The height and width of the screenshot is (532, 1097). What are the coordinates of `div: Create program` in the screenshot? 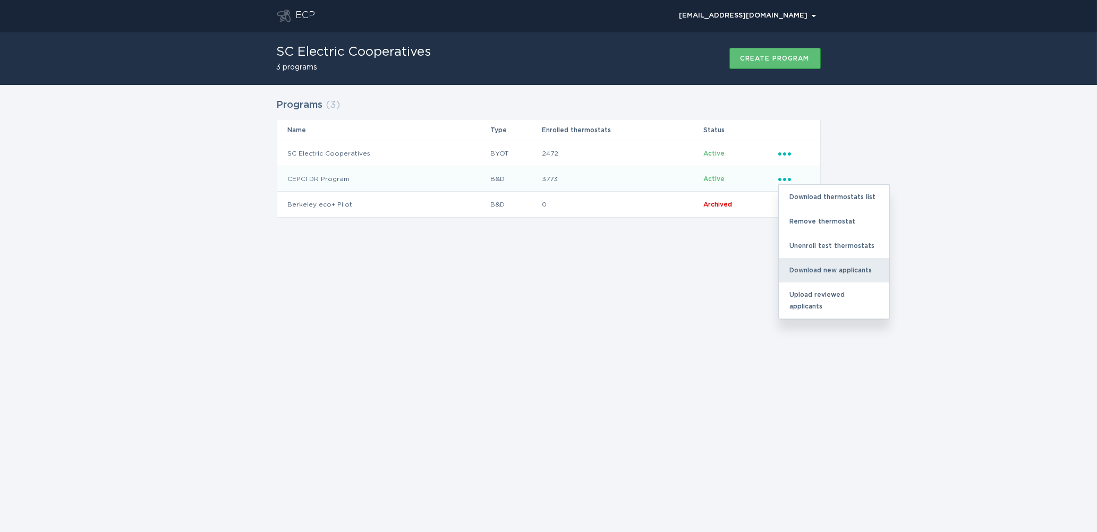 It's located at (775, 58).